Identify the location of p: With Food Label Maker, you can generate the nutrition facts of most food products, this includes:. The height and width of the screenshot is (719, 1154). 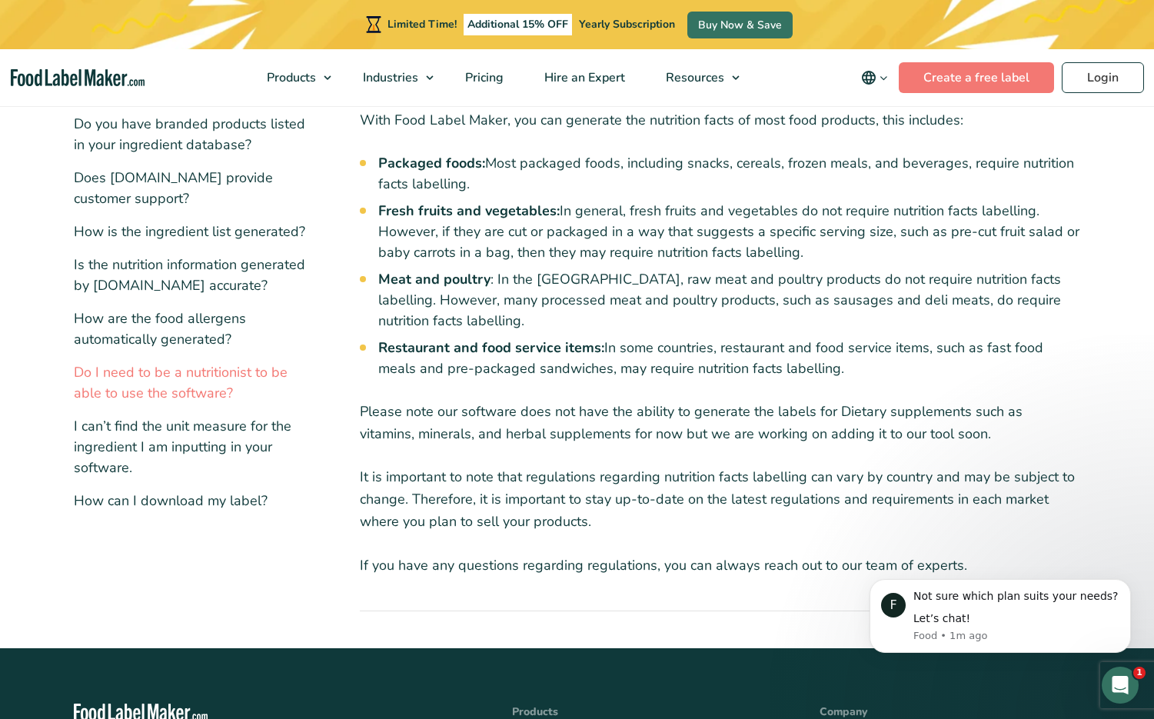
(721, 120).